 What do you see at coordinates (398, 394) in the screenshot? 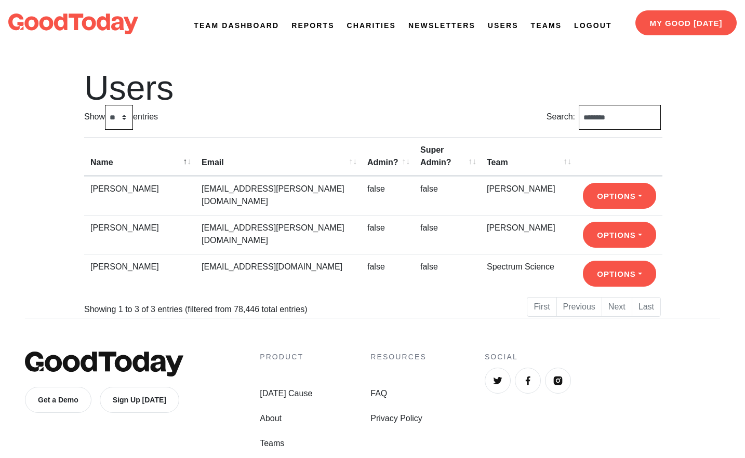
I see `a: FAQ` at bounding box center [398, 394].